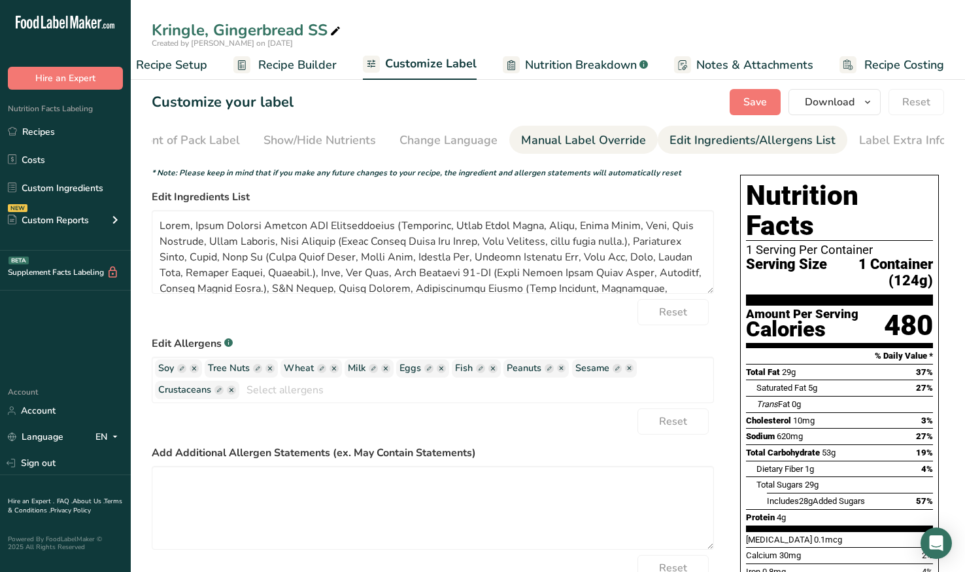  Describe the element at coordinates (18, 260) in the screenshot. I see `div: BETA` at that location.